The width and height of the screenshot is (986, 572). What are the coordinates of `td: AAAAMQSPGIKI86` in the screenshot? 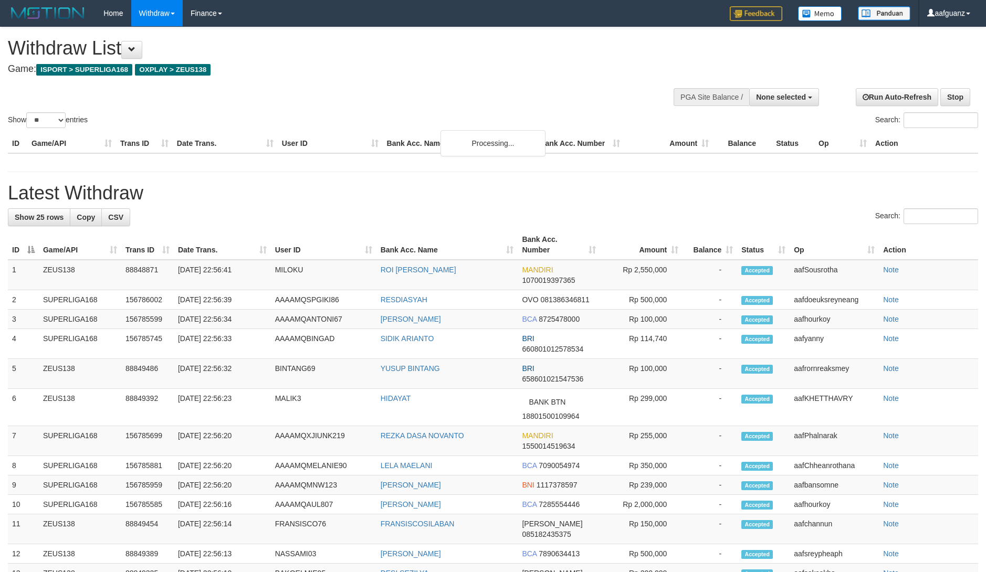 It's located at (323, 300).